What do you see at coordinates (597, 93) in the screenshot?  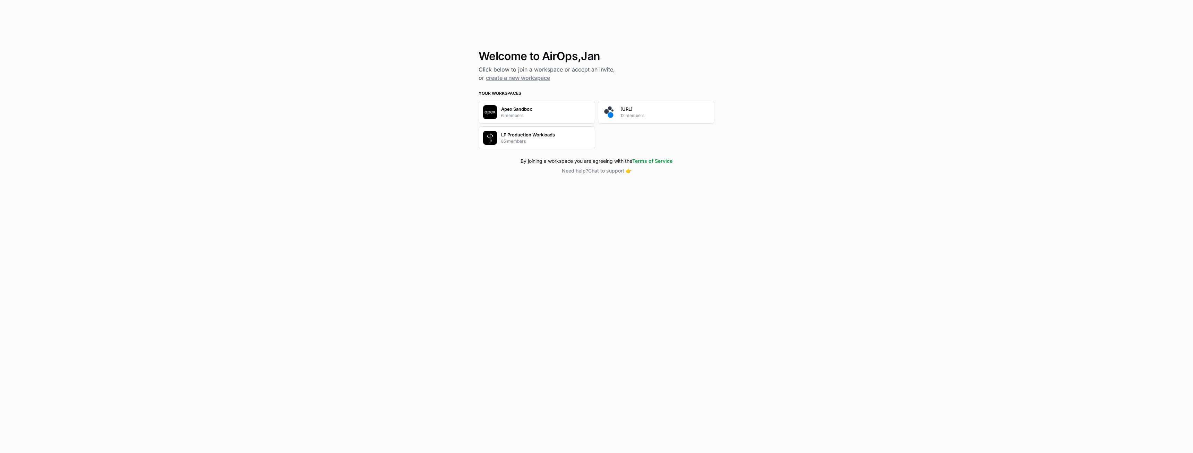 I see `h3: Your Workspaces` at bounding box center [597, 93].